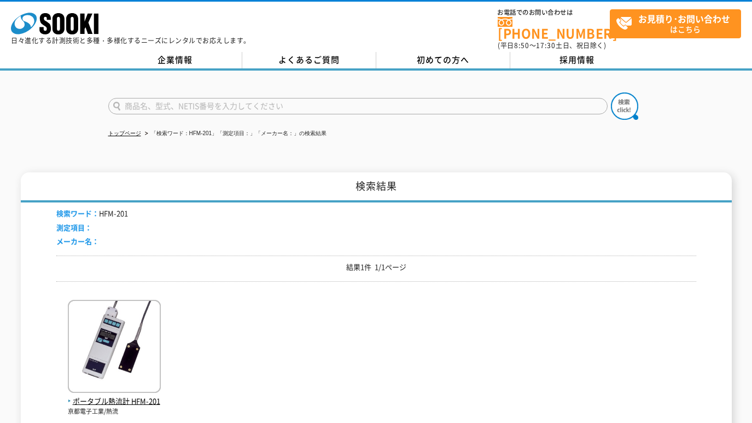  I want to click on a: ポータブル熱流計 HFM-201, so click(114, 395).